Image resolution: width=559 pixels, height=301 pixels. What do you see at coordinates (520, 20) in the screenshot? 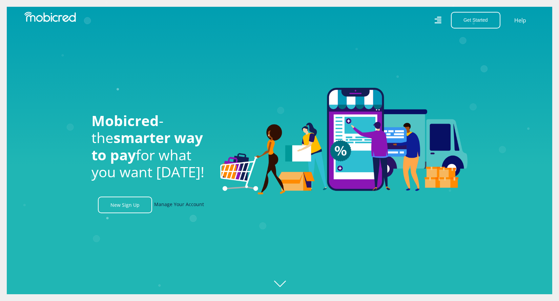
I see `a: Help` at bounding box center [520, 20].